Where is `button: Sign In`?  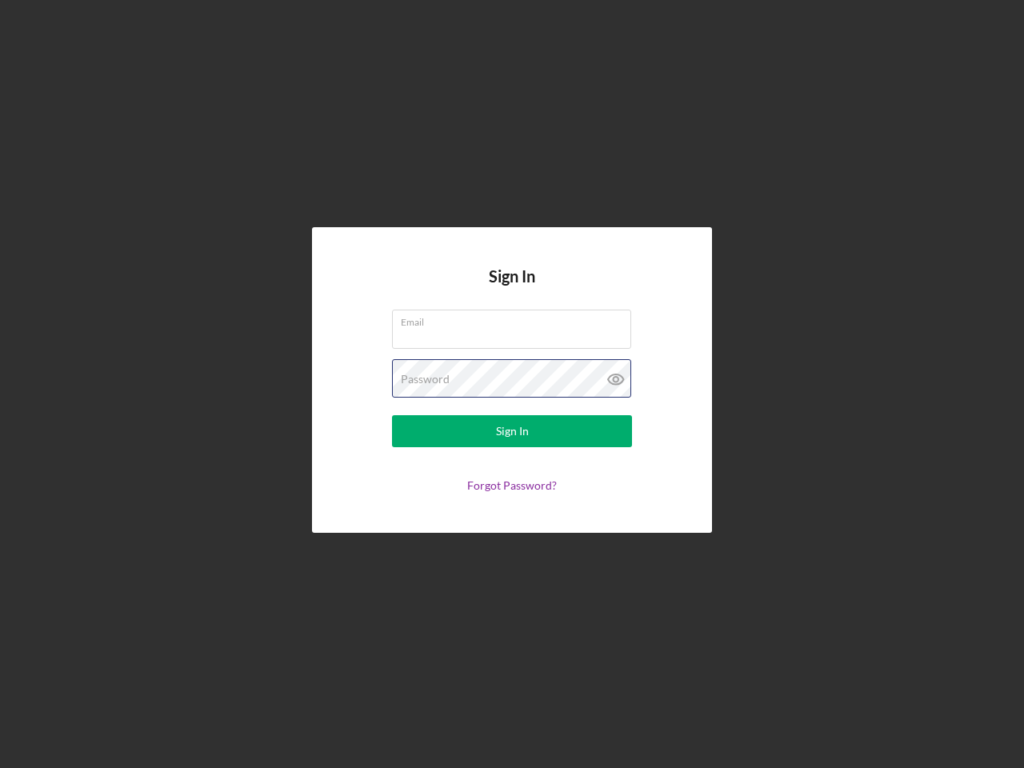
button: Sign In is located at coordinates (512, 431).